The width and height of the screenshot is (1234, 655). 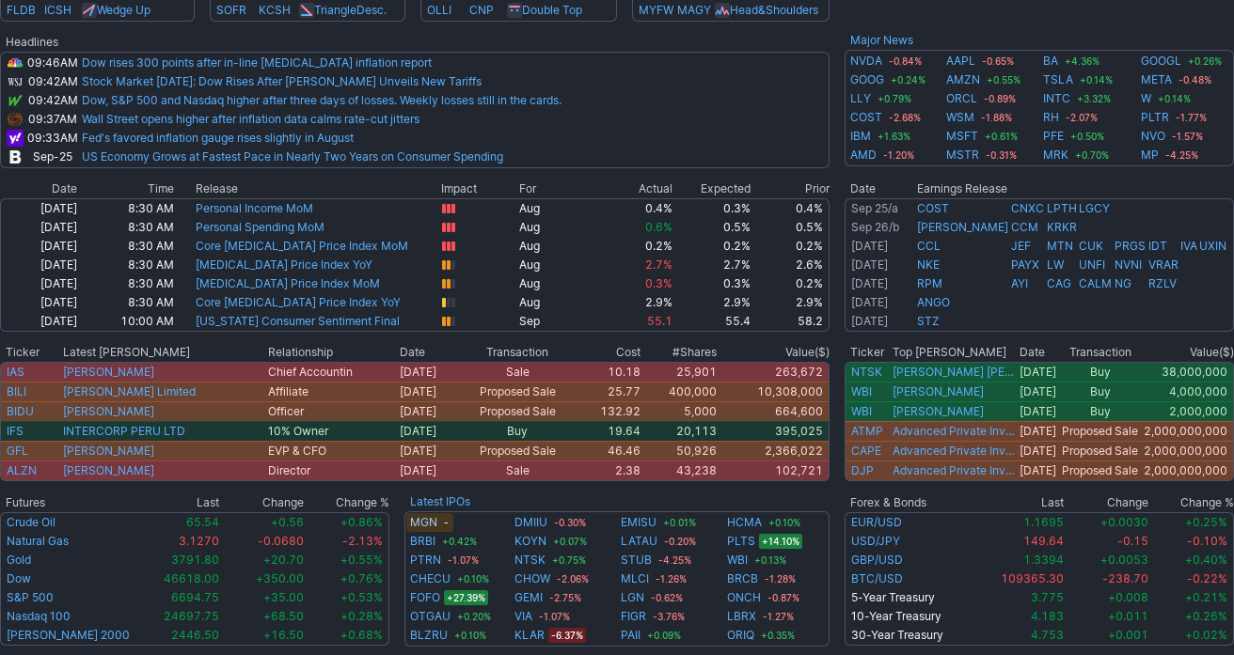 I want to click on th: Value($), so click(x=773, y=353).